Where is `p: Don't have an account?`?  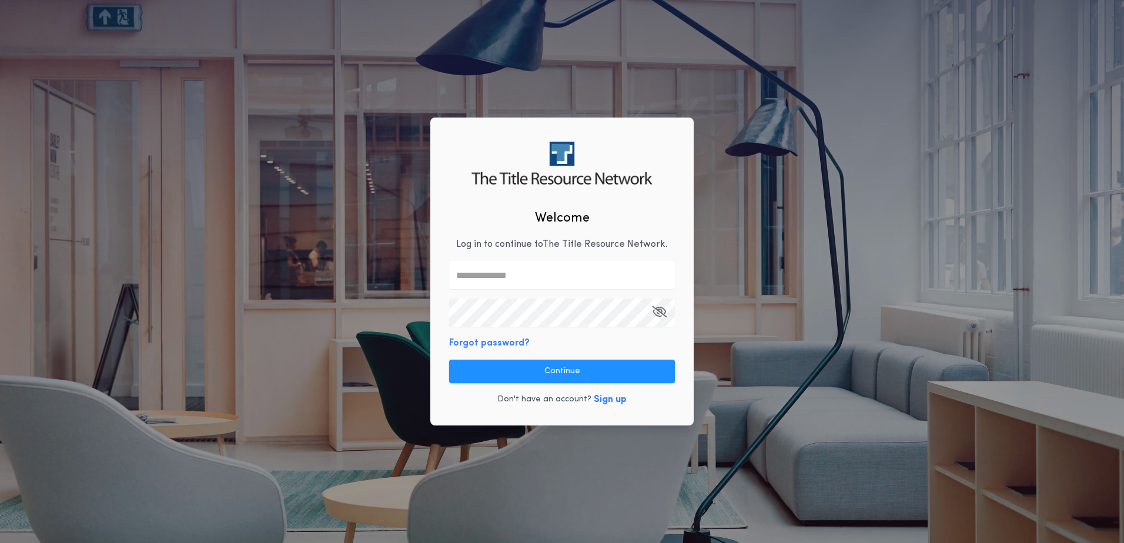 p: Don't have an account? is located at coordinates (544, 400).